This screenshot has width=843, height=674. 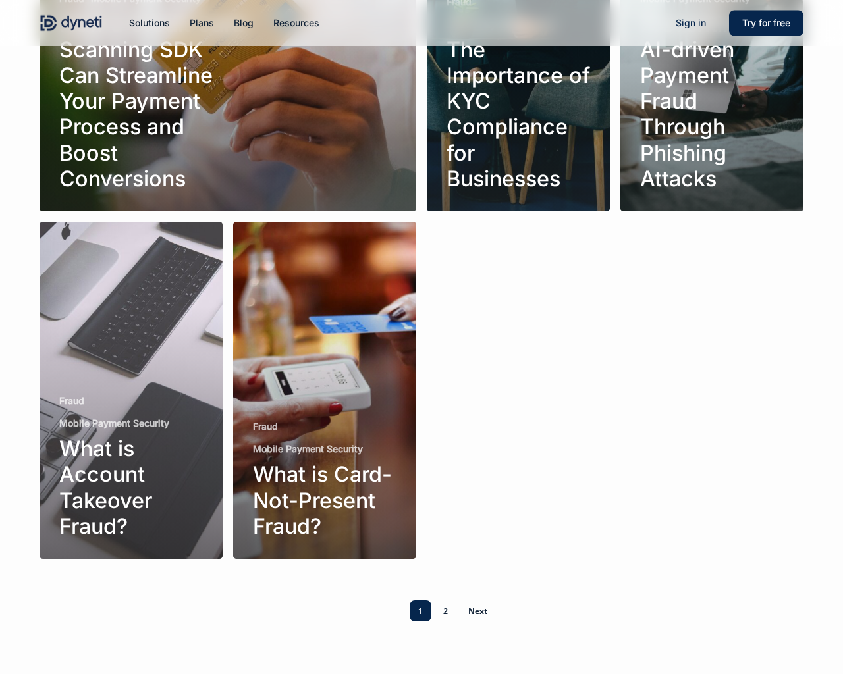 I want to click on a: Next, so click(x=477, y=611).